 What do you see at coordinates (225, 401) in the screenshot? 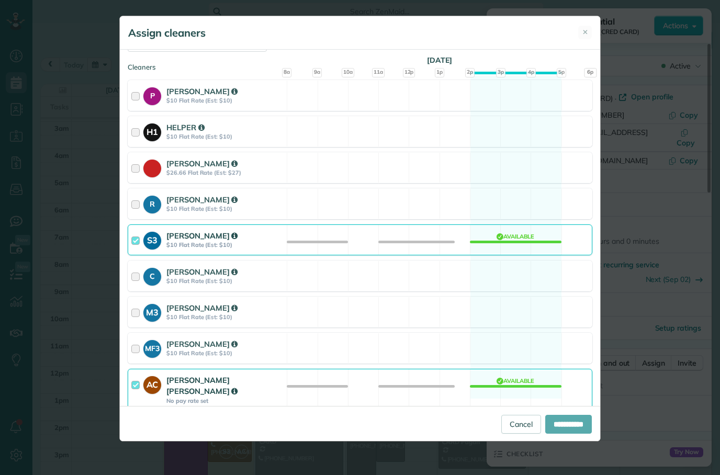
I see `strong: No pay rate set` at bounding box center [225, 401].